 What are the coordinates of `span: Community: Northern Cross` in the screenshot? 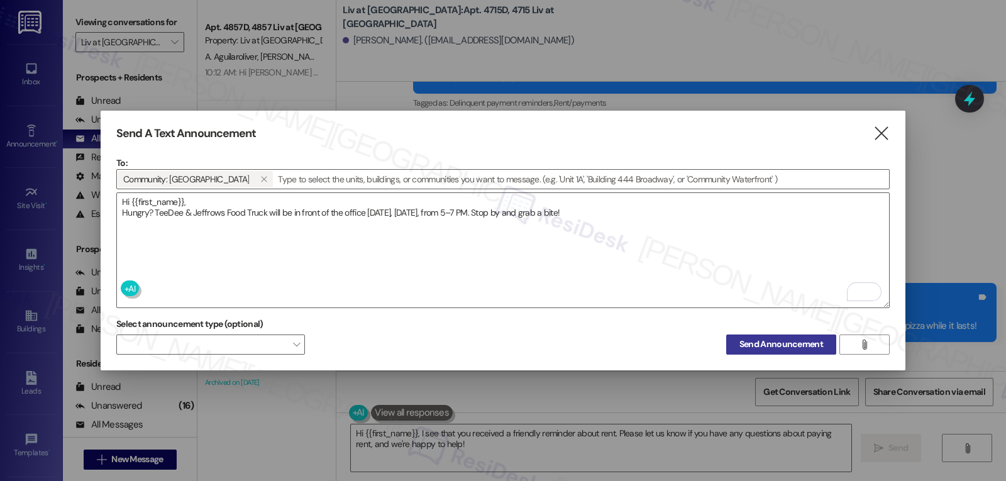 It's located at (186, 179).